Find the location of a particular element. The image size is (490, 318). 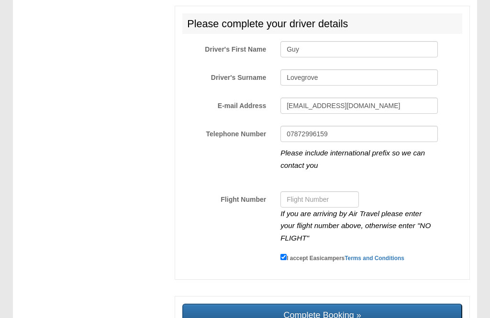

label: Telephone Number is located at coordinates (224, 132).